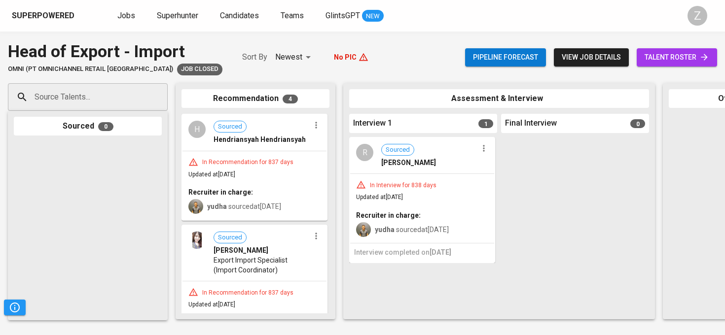  I want to click on span: Hendriansyah Hendriansyah, so click(259, 140).